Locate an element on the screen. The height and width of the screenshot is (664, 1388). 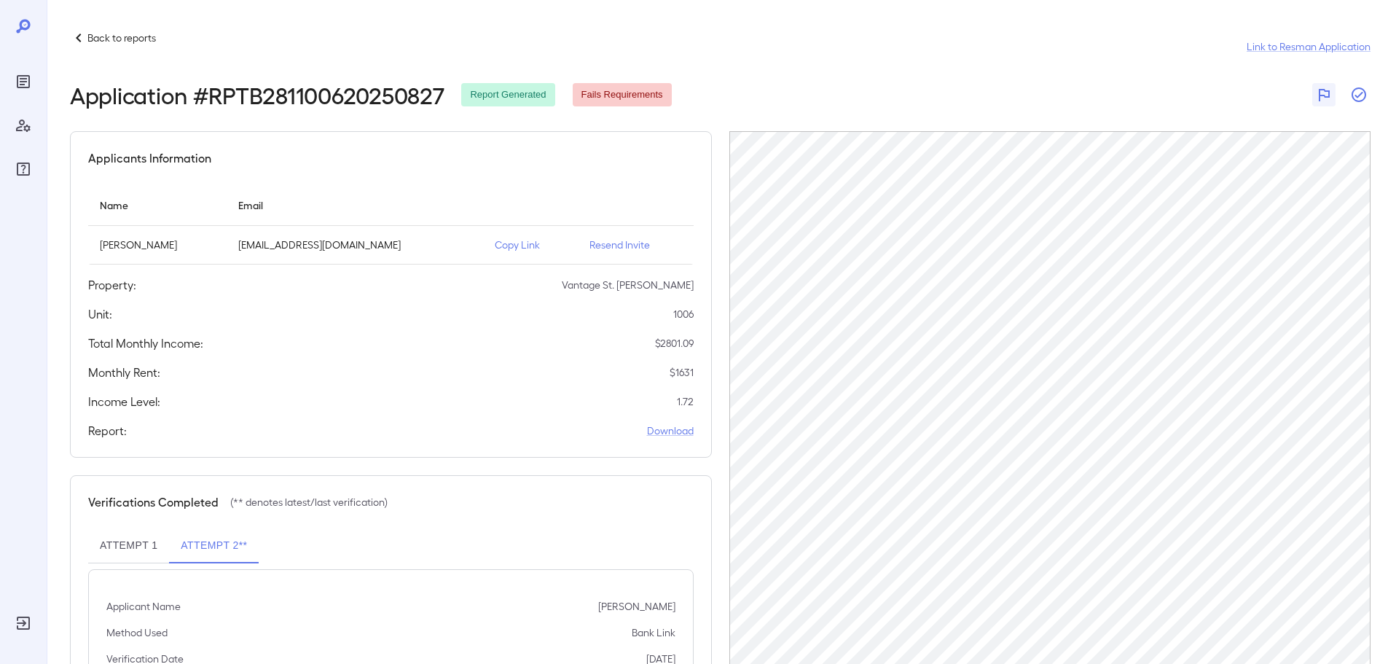
p: Copy Link is located at coordinates (530, 245).